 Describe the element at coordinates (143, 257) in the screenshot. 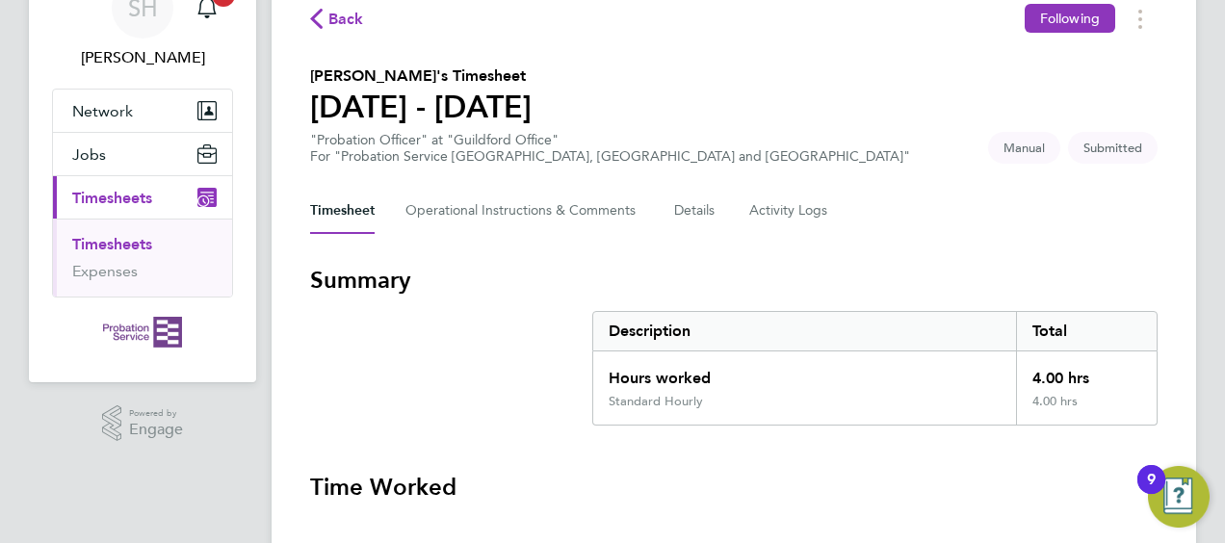

I see `div: Timesheets` at that location.